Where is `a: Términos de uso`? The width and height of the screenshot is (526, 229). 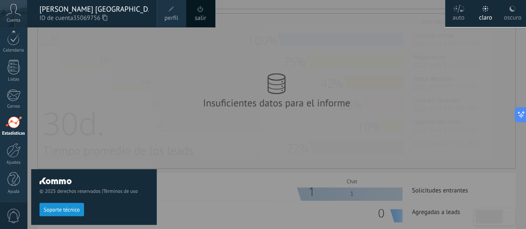
a: Términos de uso is located at coordinates (120, 191).